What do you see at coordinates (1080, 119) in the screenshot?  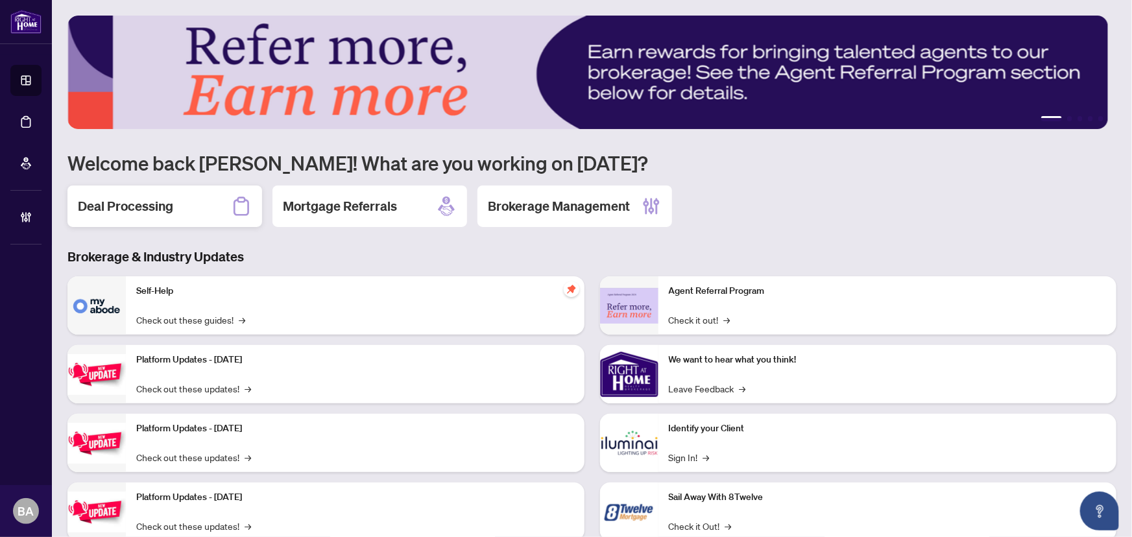 I see `button: 3` at bounding box center [1080, 119].